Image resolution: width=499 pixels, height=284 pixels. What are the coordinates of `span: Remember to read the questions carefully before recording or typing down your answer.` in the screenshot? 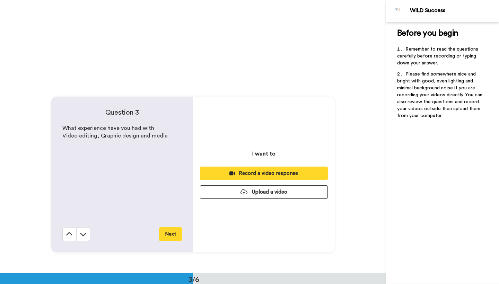 It's located at (438, 56).